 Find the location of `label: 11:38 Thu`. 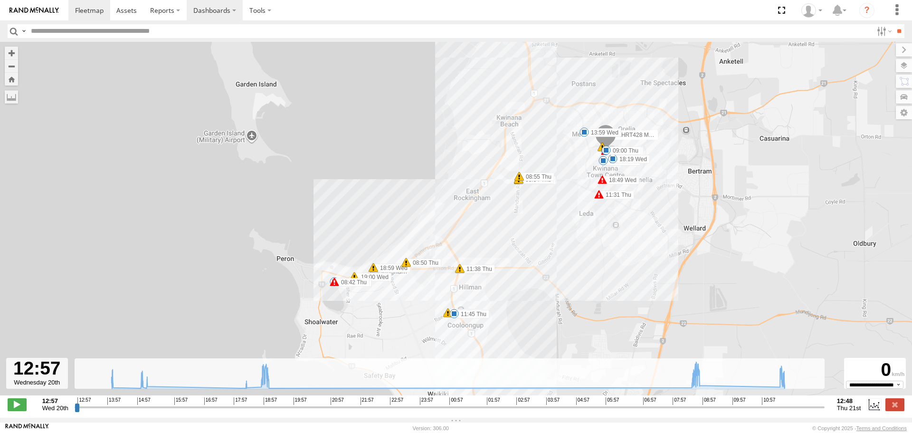

label: 11:38 Thu is located at coordinates (477, 269).